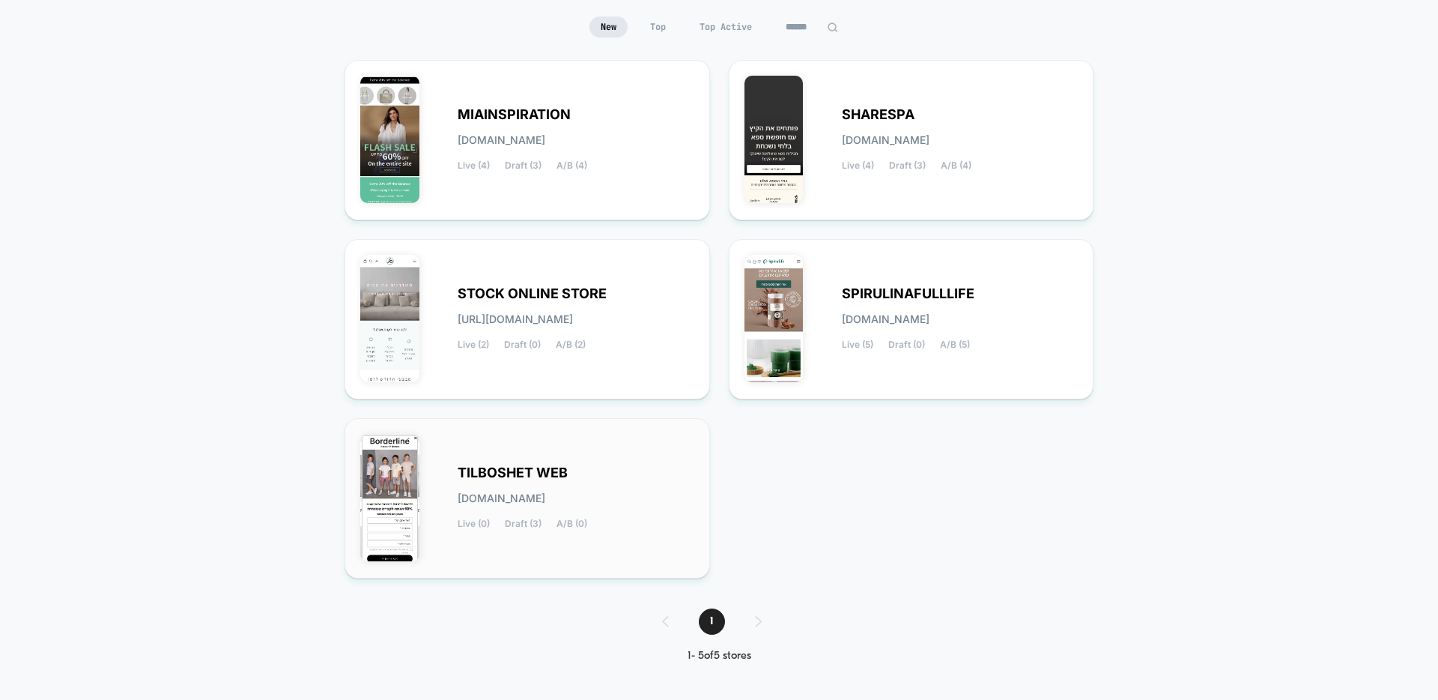 The image size is (1438, 700). I want to click on span: New, so click(608, 27).